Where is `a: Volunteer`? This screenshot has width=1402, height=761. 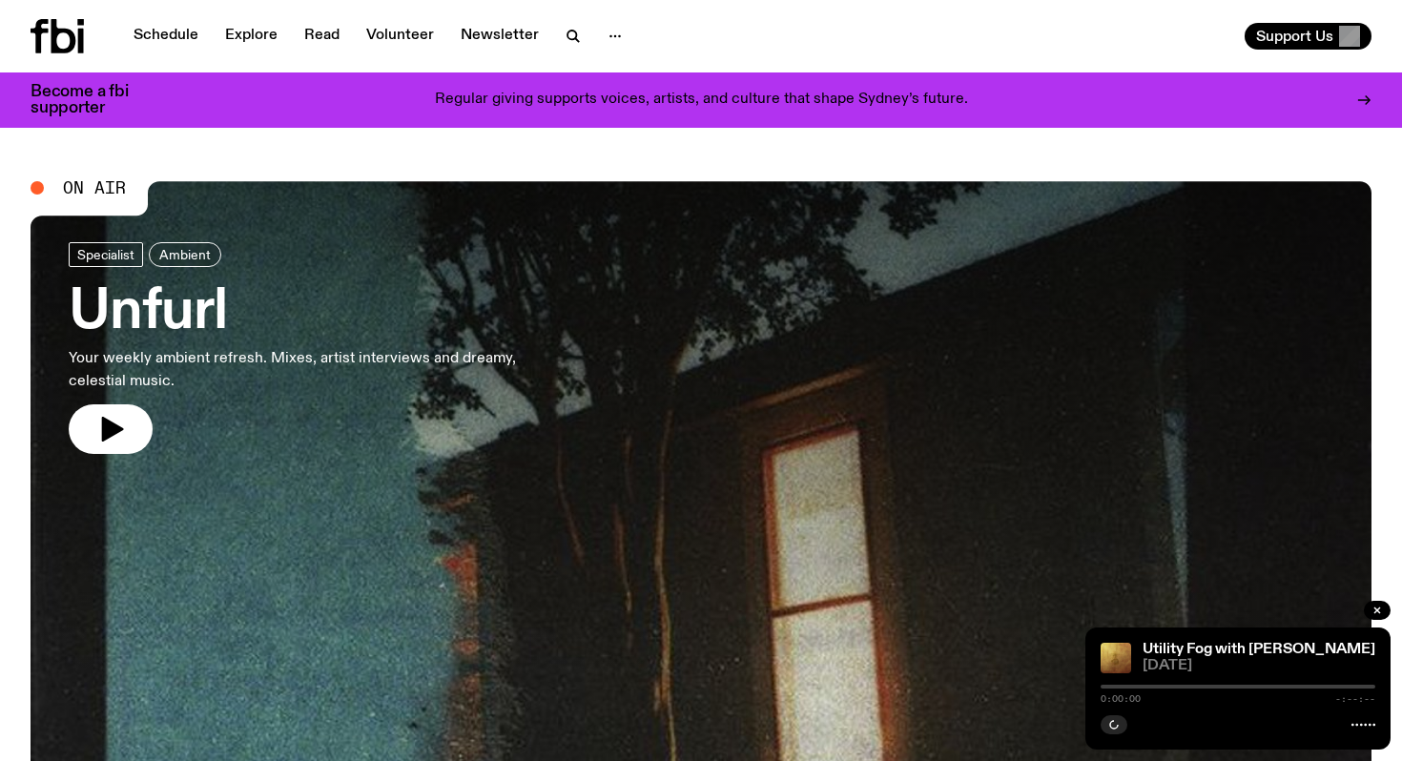 a: Volunteer is located at coordinates (400, 36).